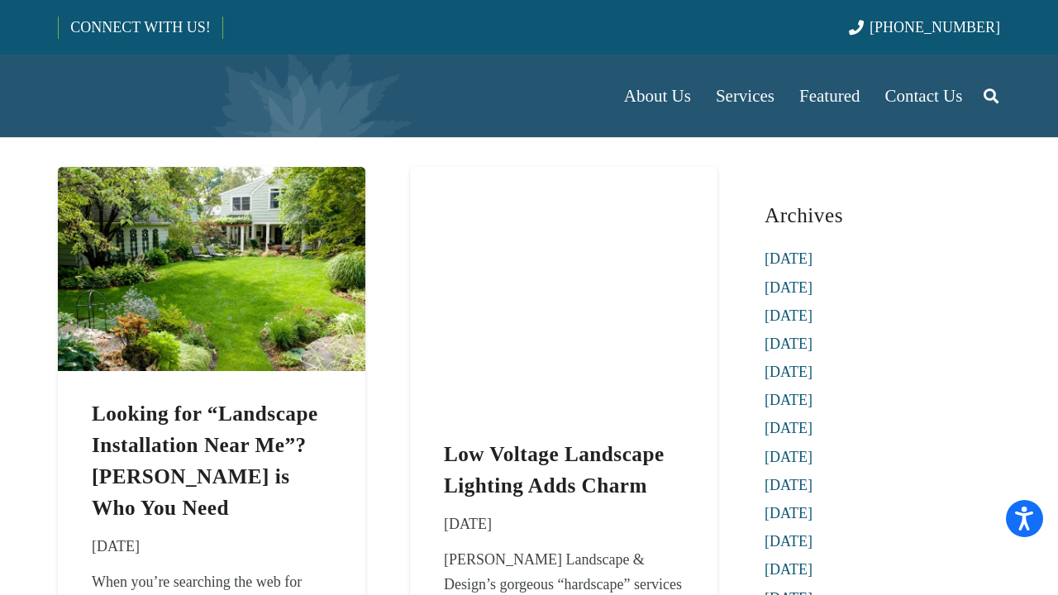  What do you see at coordinates (924, 96) in the screenshot?
I see `span: Contact Us` at bounding box center [924, 96].